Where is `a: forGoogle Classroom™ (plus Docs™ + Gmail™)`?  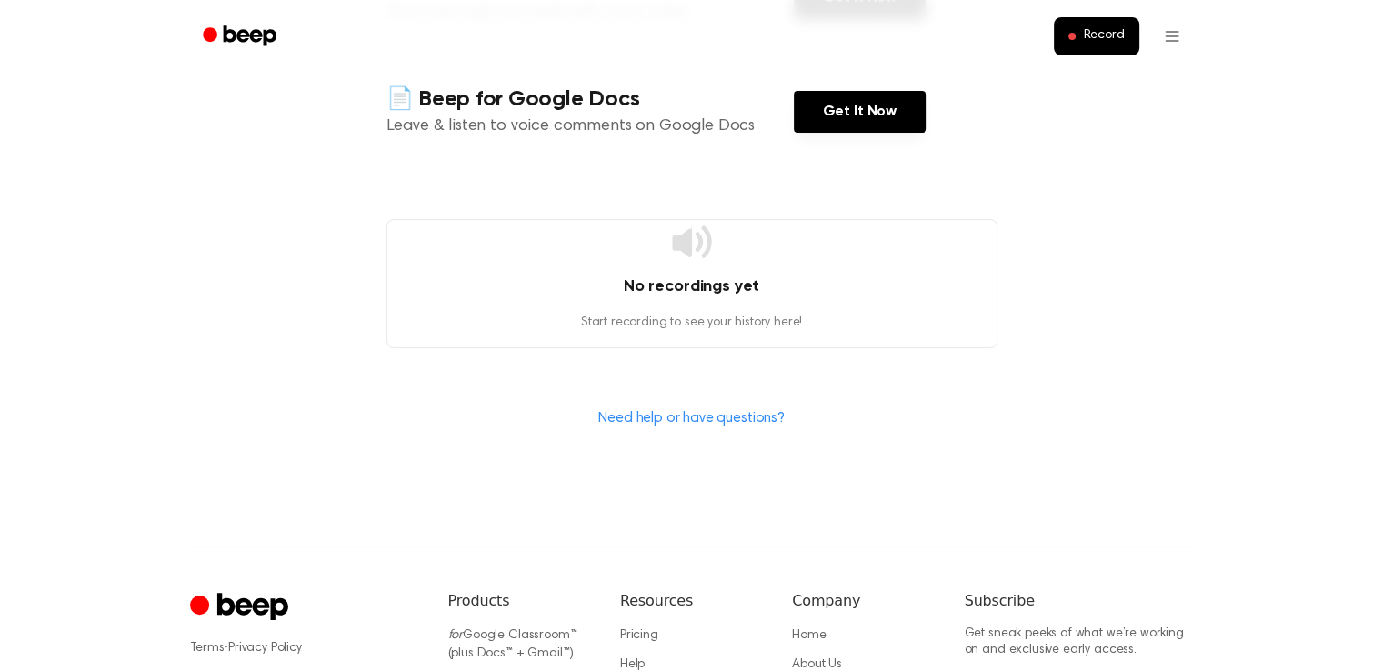 a: forGoogle Classroom™ (plus Docs™ + Gmail™) is located at coordinates (513, 645).